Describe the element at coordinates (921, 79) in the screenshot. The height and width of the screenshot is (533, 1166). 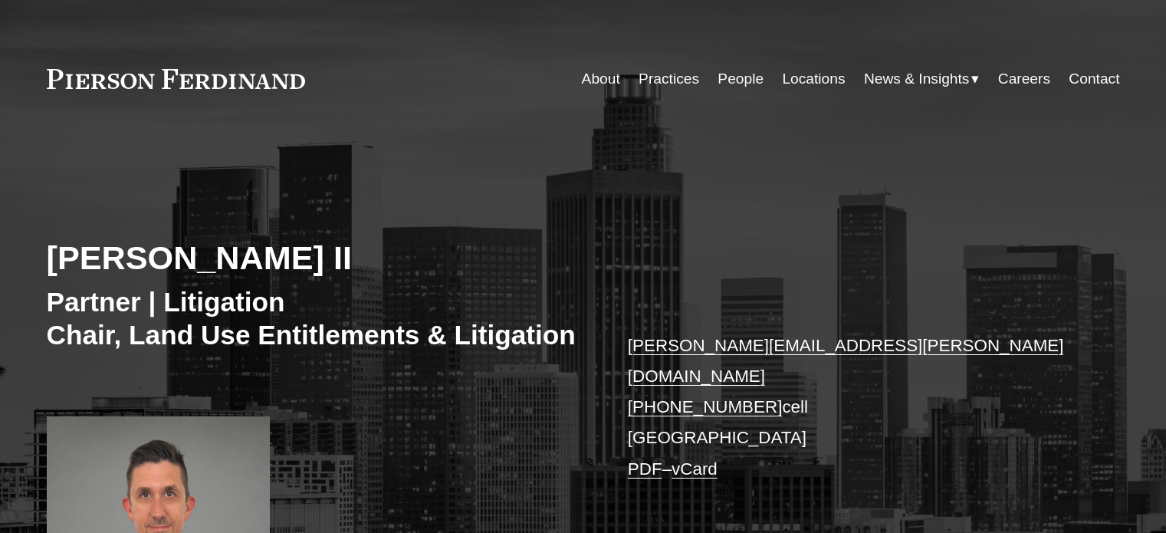
I see `a: folder dropdown` at that location.